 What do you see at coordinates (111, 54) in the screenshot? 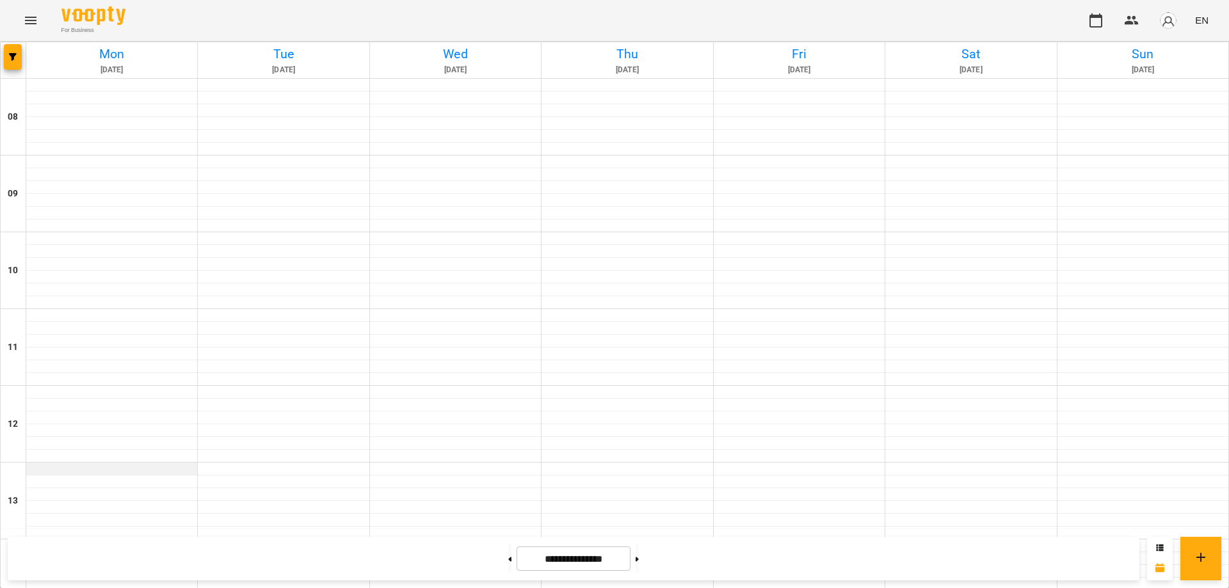
I see `h6: Mon` at bounding box center [111, 54].